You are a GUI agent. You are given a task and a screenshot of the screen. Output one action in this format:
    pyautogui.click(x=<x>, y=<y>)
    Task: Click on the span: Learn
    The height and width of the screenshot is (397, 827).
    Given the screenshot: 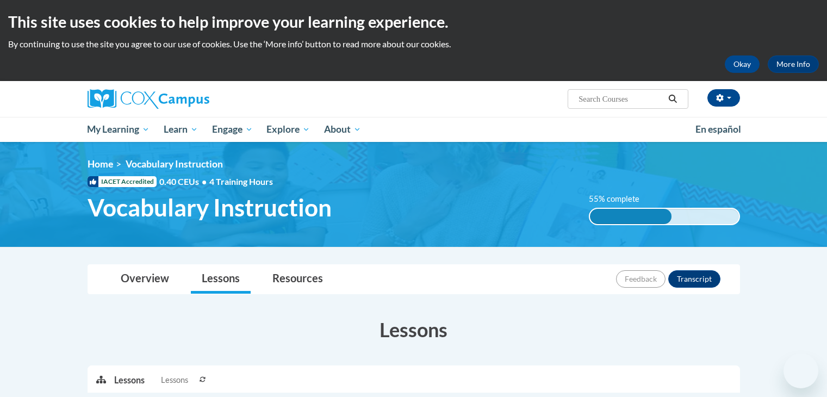 What is the action you would take?
    pyautogui.click(x=180, y=129)
    